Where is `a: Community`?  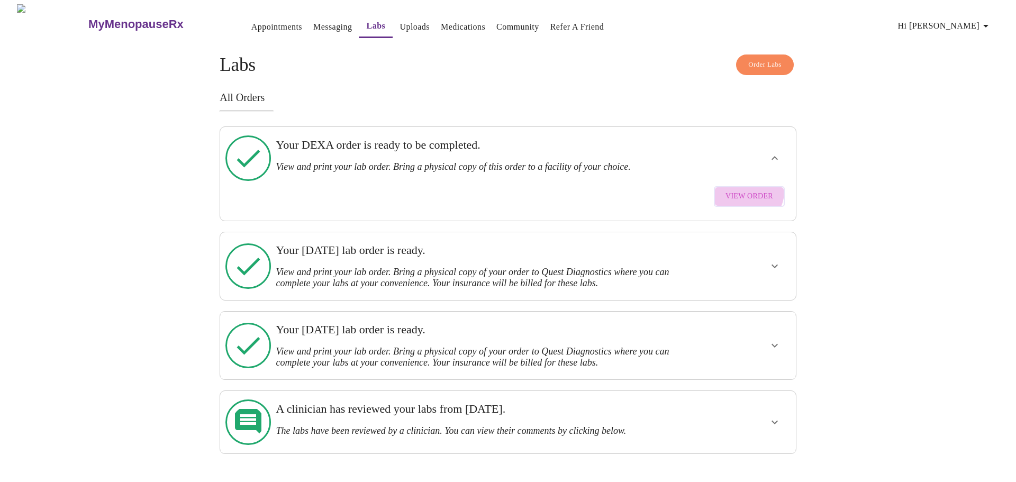 a: Community is located at coordinates (517, 27).